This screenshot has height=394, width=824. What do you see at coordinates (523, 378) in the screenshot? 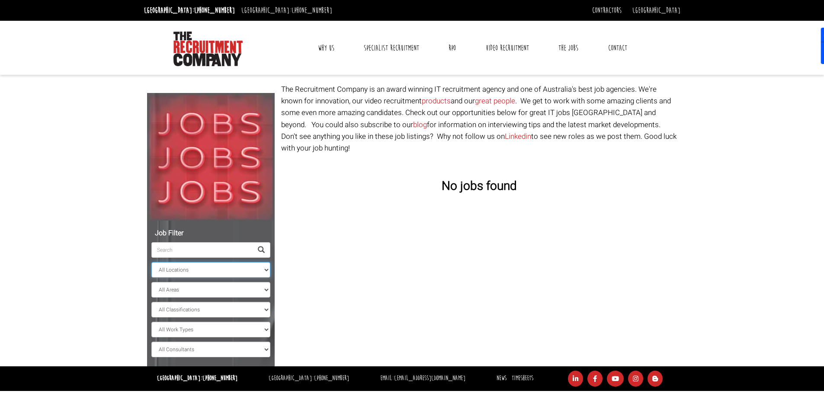
I see `a: Timesheets` at bounding box center [523, 378].